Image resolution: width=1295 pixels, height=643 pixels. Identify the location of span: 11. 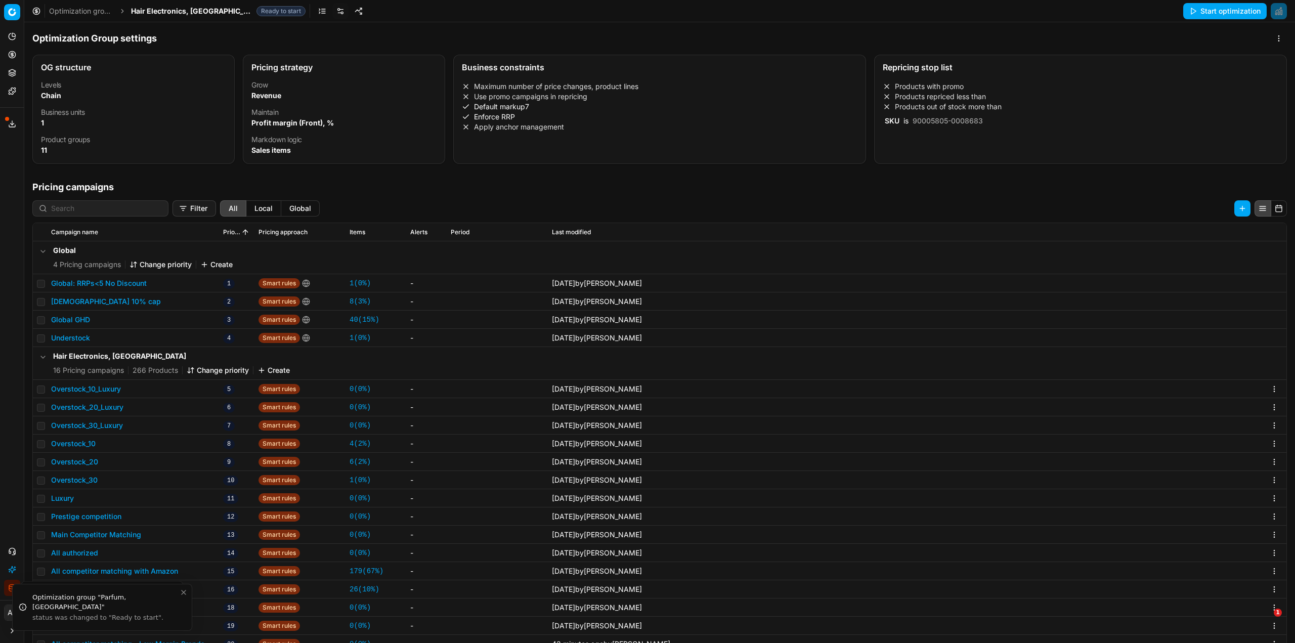
(231, 499).